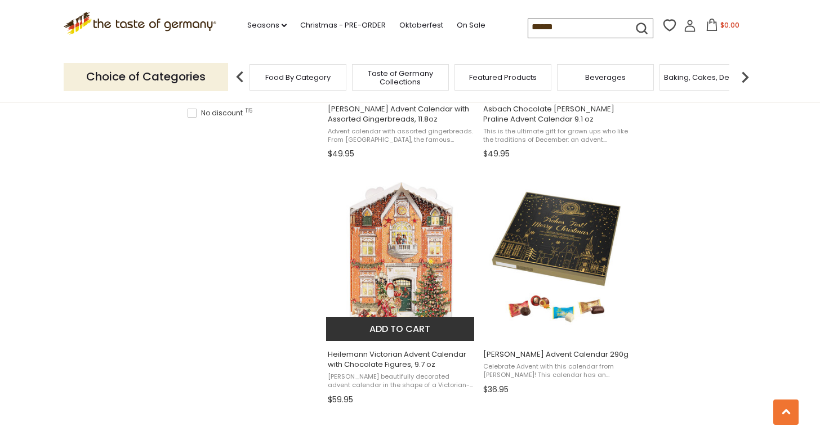  I want to click on span: Featured Products, so click(503, 77).